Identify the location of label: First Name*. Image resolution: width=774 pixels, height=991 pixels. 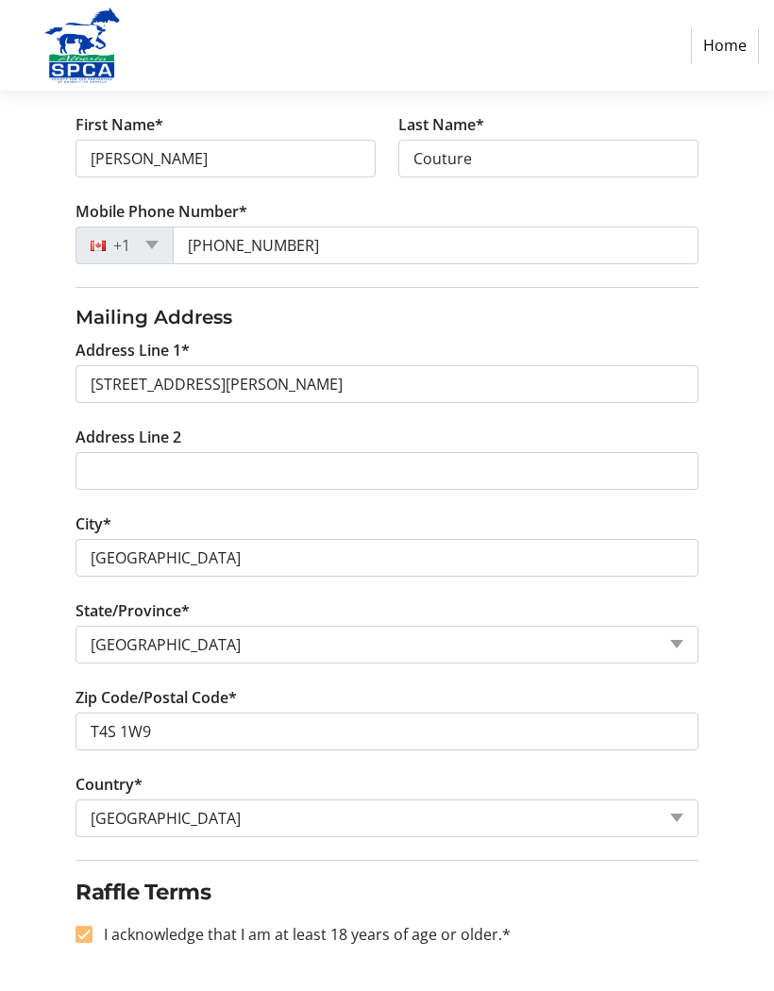
(119, 125).